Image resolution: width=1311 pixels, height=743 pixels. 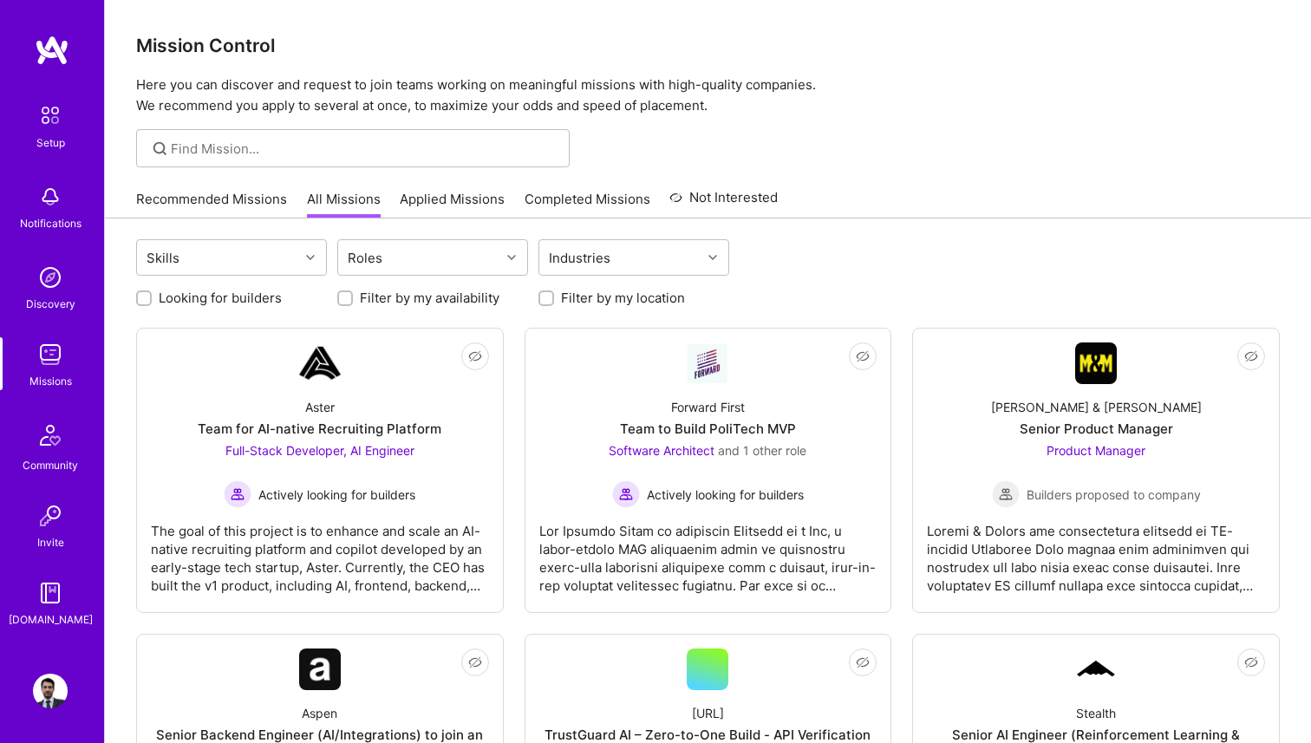 What do you see at coordinates (320, 551) in the screenshot?
I see `div: The goal of this project is to enhance and scale an AI-native recruiting platform and copilot dev...` at bounding box center [320, 551].